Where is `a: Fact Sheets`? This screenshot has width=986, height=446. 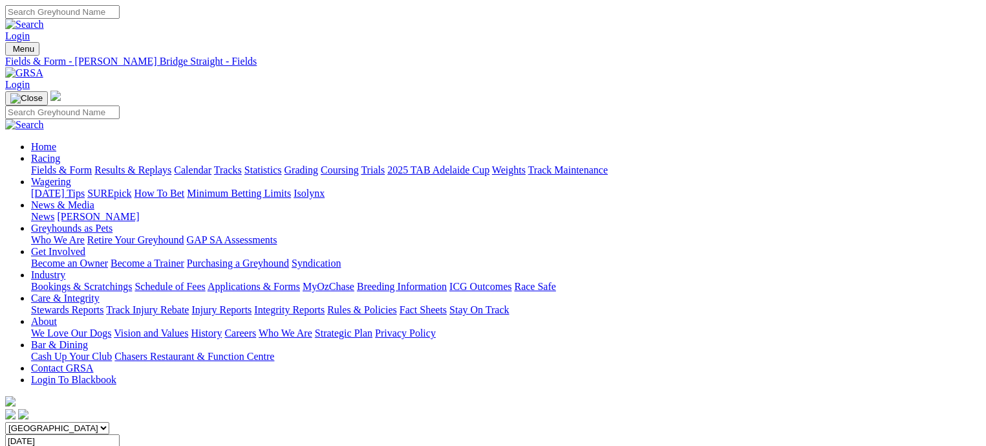 a: Fact Sheets is located at coordinates (423, 309).